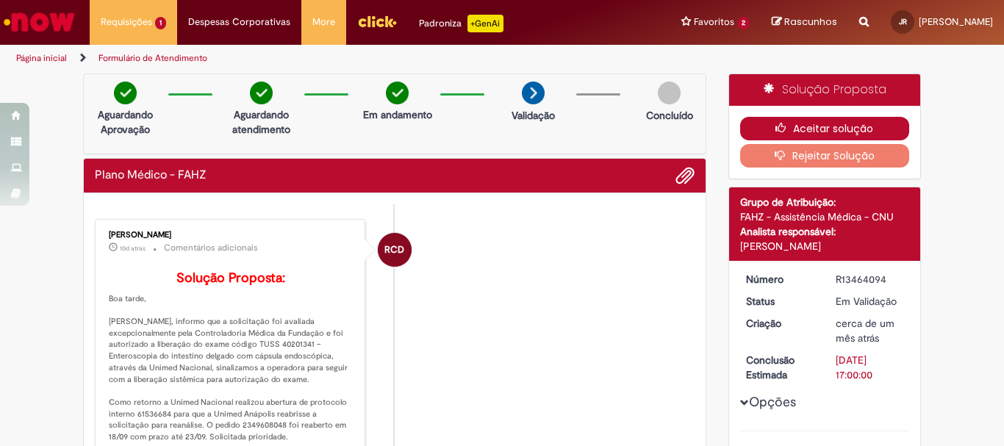 The image size is (1004, 446). Describe the element at coordinates (151, 176) in the screenshot. I see `h2: Plano Médico - FAHZ Histórico de tíquete` at that location.